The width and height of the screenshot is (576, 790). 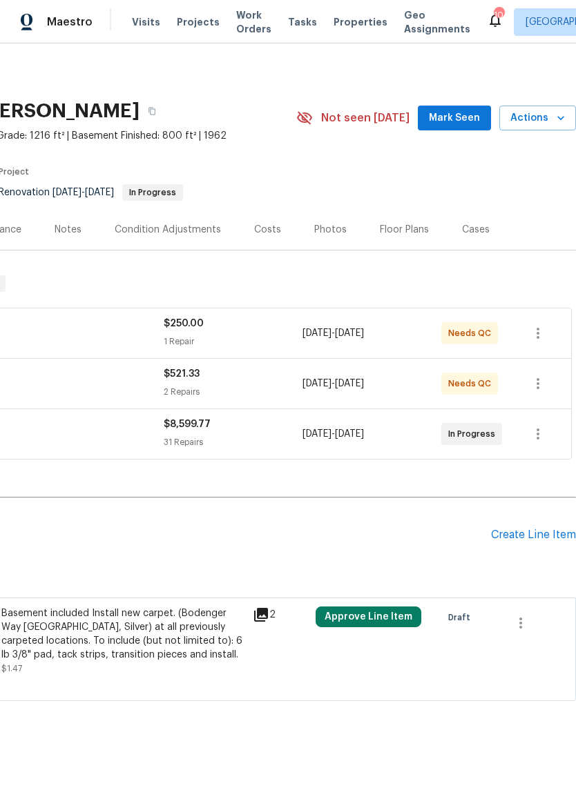 I want to click on div: Cases, so click(x=476, y=230).